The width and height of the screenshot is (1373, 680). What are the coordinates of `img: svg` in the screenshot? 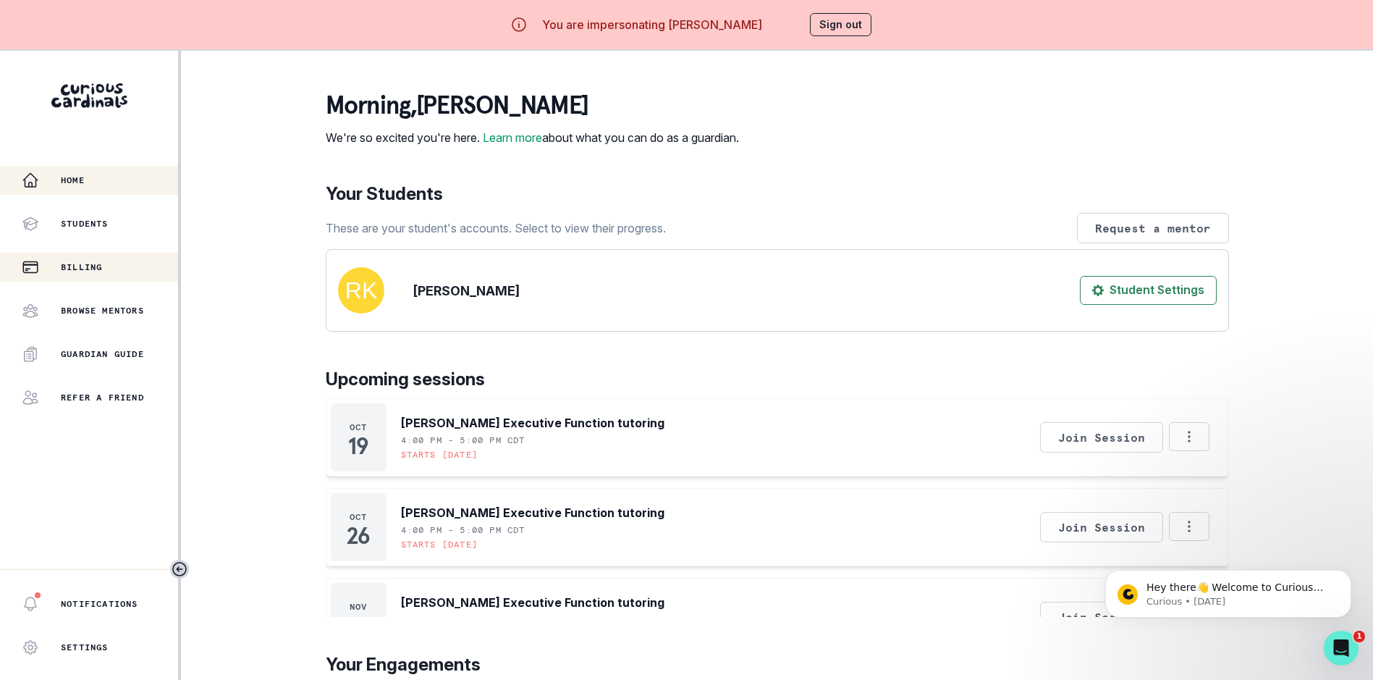 It's located at (361, 290).